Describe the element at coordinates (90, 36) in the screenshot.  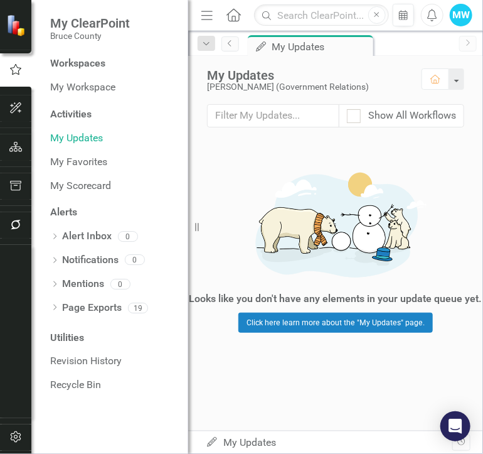
I see `small: Bruce County` at that location.